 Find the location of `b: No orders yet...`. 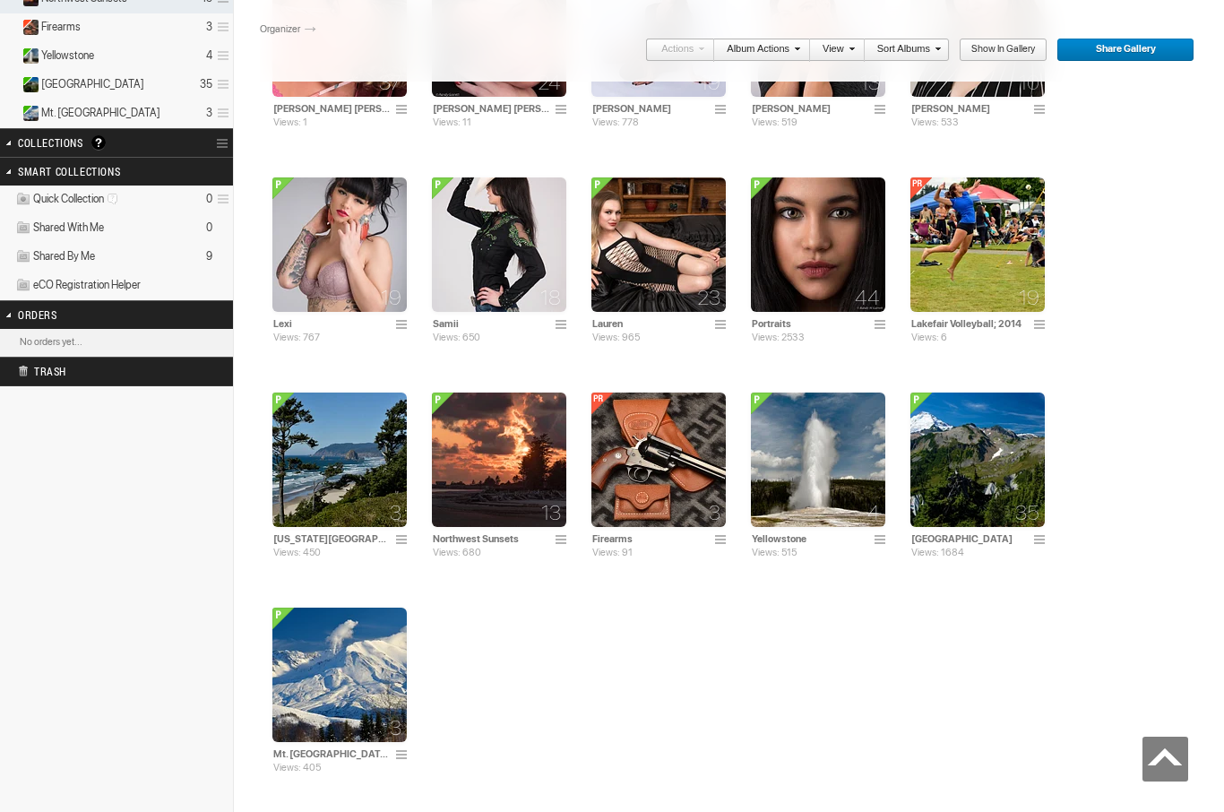

b: No orders yet... is located at coordinates (51, 342).